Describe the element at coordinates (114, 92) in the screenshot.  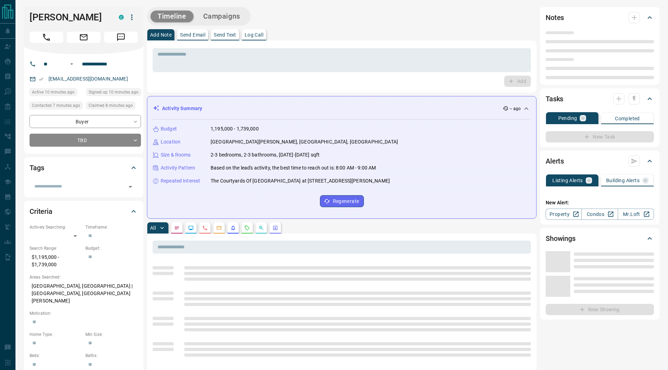
I see `span: Signed up 10 minutes ago` at that location.